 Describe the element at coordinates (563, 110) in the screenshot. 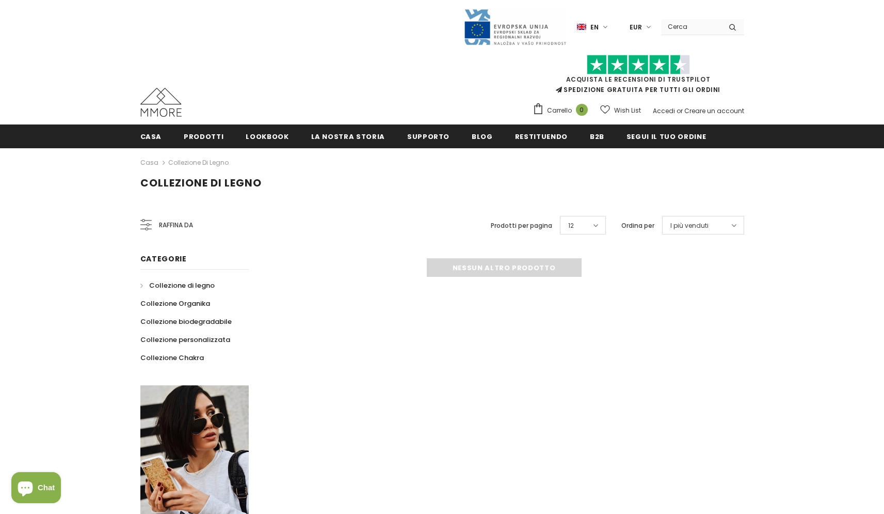

I see `a: Carrello 0` at that location.